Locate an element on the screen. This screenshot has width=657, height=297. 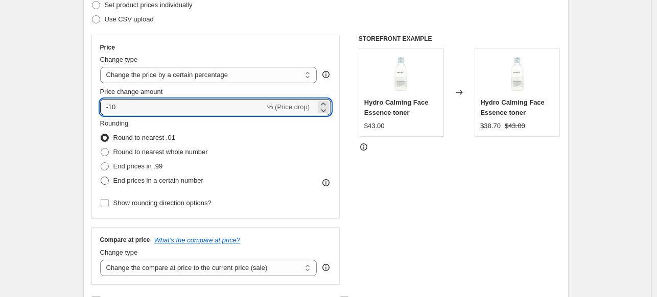
input: -15 is located at coordinates (182, 107).